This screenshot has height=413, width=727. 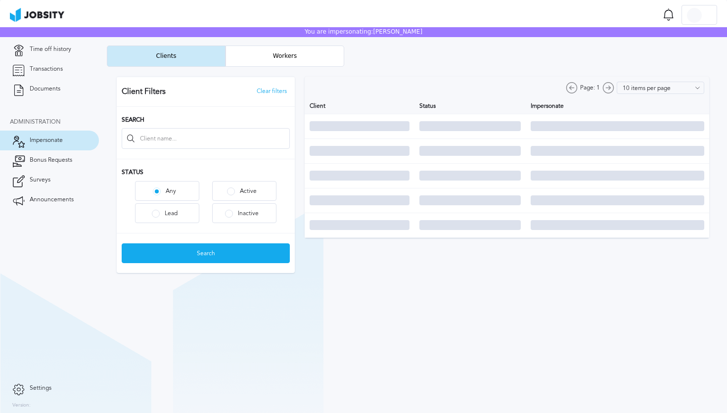 I want to click on button: Active, so click(x=244, y=191).